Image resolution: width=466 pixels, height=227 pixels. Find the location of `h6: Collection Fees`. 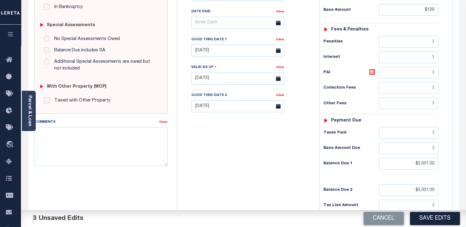

h6: Collection Fees is located at coordinates (351, 88).